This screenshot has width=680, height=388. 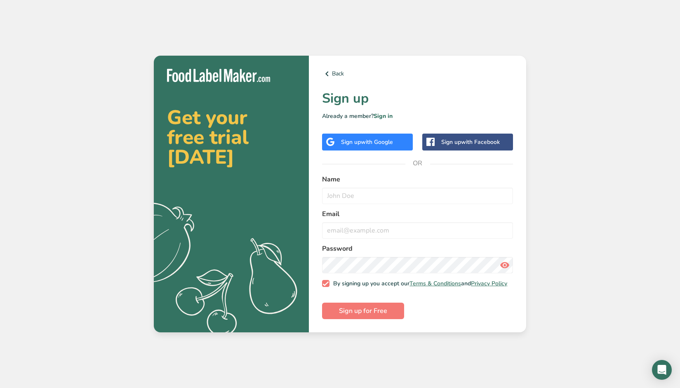 I want to click on img: Food Label Maker, so click(x=219, y=75).